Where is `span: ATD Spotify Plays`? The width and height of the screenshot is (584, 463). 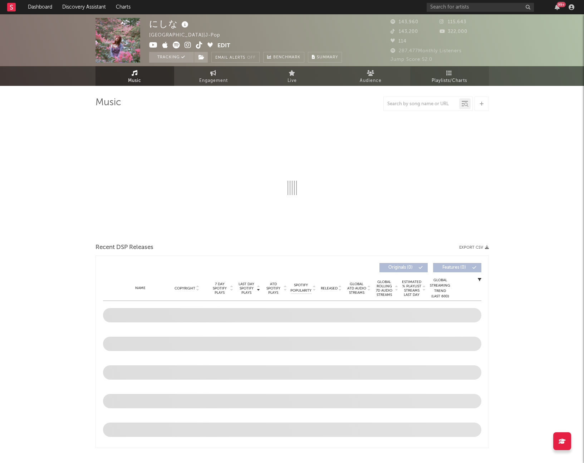 span: ATD Spotify Plays is located at coordinates (273, 288).